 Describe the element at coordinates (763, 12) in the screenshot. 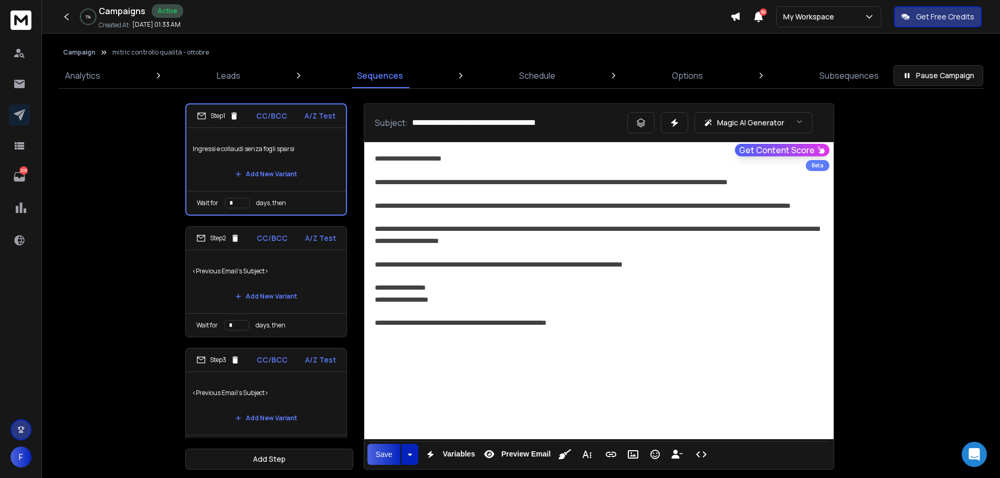

I see `span: 50` at that location.